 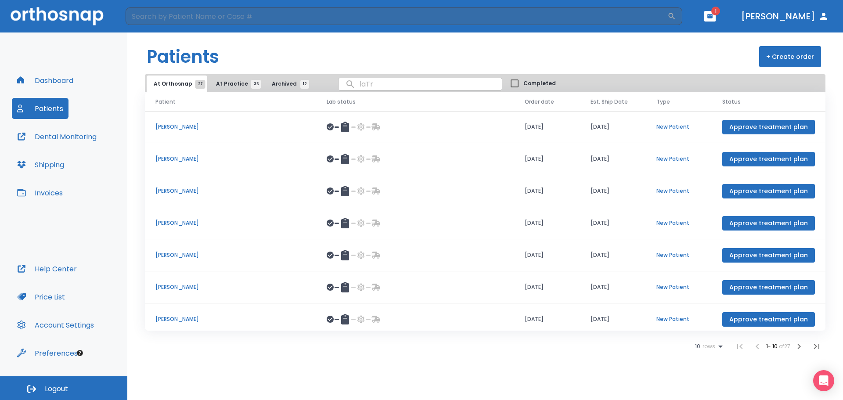 I want to click on span: rows, so click(x=708, y=347).